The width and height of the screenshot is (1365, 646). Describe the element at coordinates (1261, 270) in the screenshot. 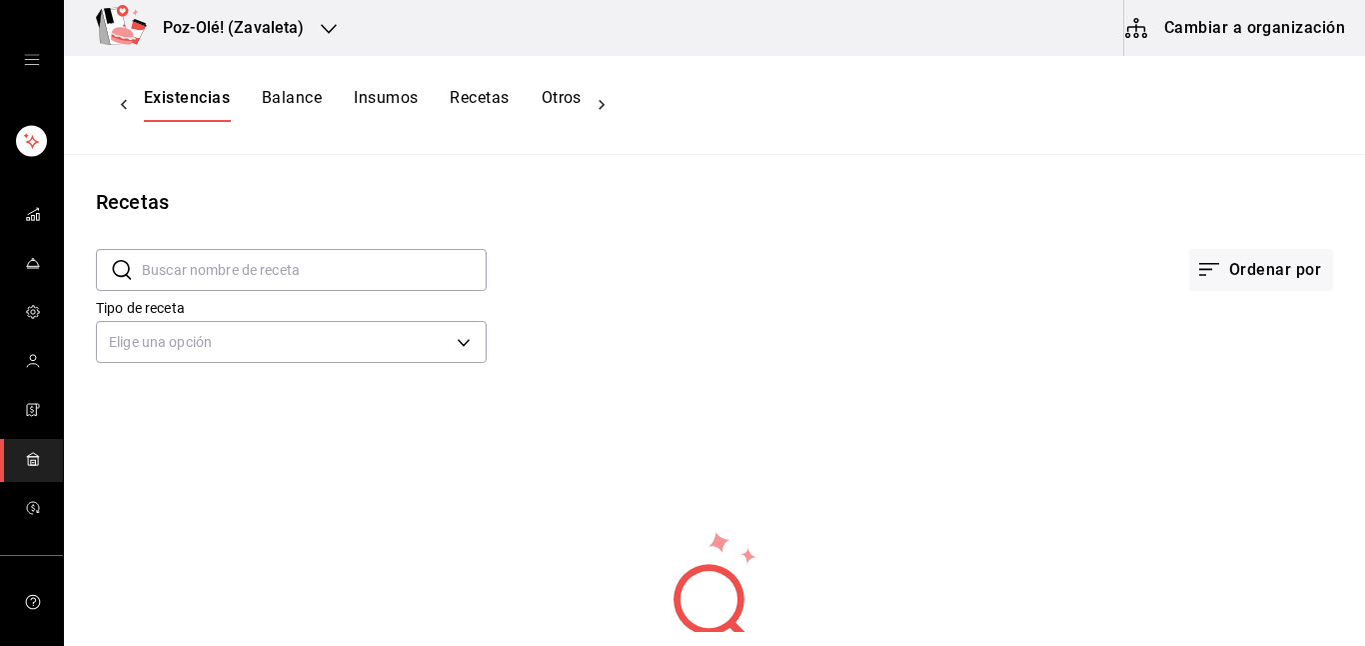

I see `button: Ordenar por` at that location.